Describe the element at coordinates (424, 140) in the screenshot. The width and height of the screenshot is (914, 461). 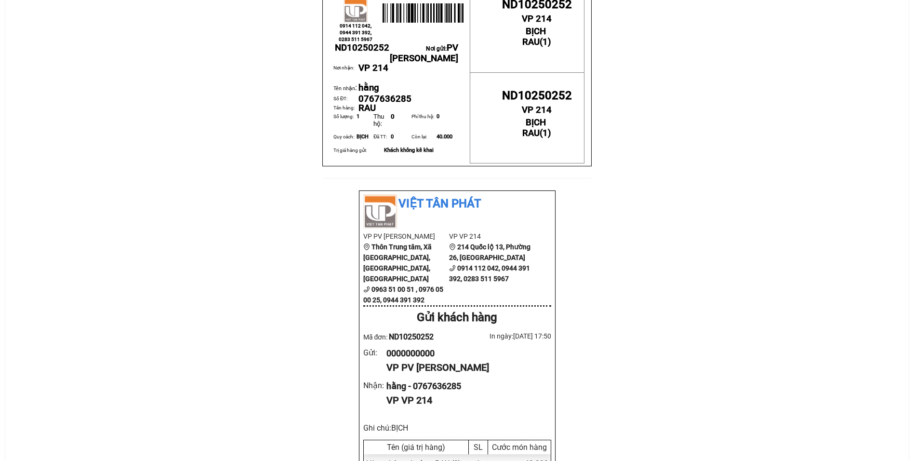
I see `td: Còn lại:` at that location.